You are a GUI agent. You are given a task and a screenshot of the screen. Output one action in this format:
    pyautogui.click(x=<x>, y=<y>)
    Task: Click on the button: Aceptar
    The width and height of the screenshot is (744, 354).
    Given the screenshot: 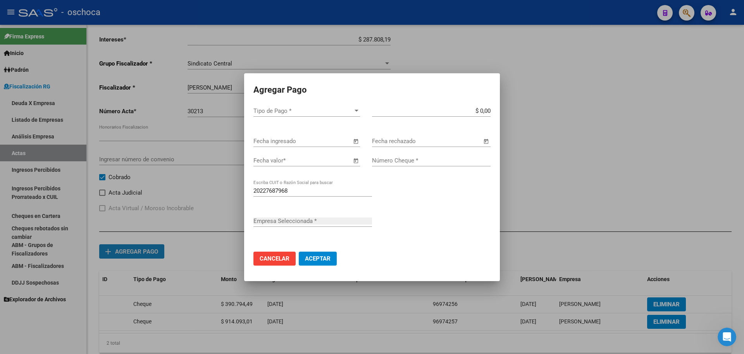 What is the action you would take?
    pyautogui.click(x=318, y=259)
    